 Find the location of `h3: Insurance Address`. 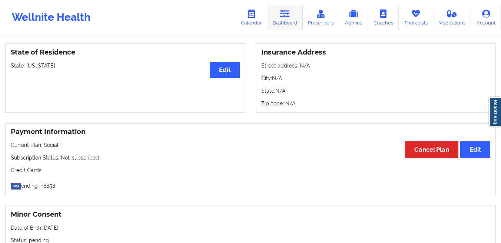

h3: Insurance Address is located at coordinates (376, 52).